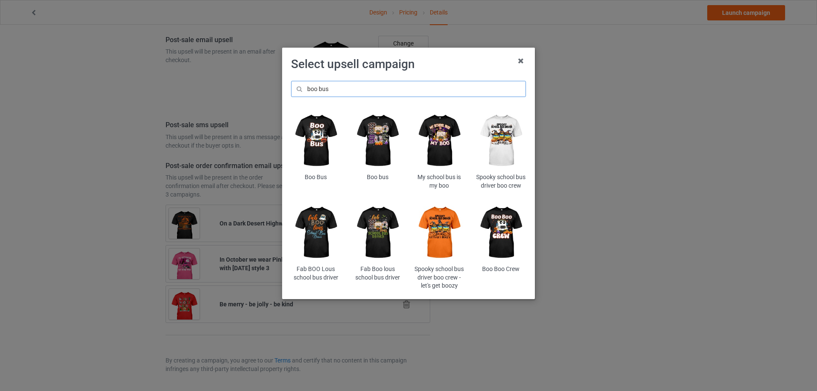  Describe the element at coordinates (439, 278) in the screenshot. I see `div: Spooky school bus driver boo crew - let's get boozy` at that location.